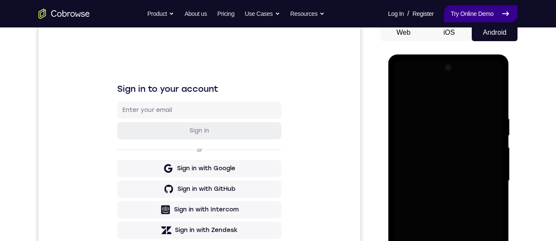  Describe the element at coordinates (64, 14) in the screenshot. I see `a: Go to the home page` at that location.